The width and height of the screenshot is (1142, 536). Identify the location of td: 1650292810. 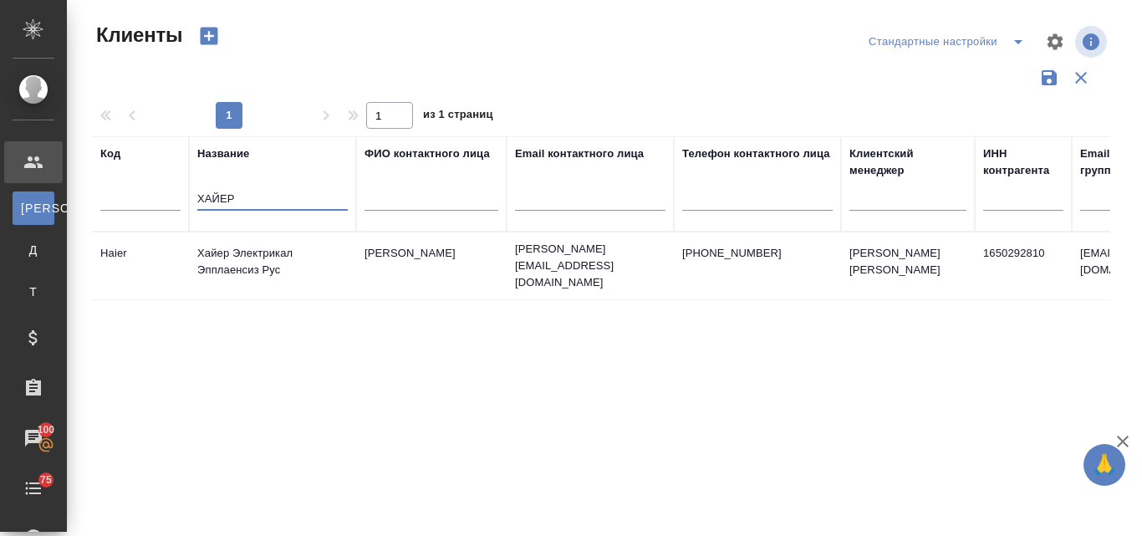
(1023, 266).